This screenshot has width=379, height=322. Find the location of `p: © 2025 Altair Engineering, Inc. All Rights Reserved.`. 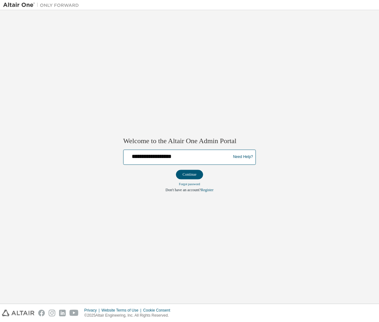

p: © 2025 Altair Engineering, Inc. All Rights Reserved. is located at coordinates (129, 315).